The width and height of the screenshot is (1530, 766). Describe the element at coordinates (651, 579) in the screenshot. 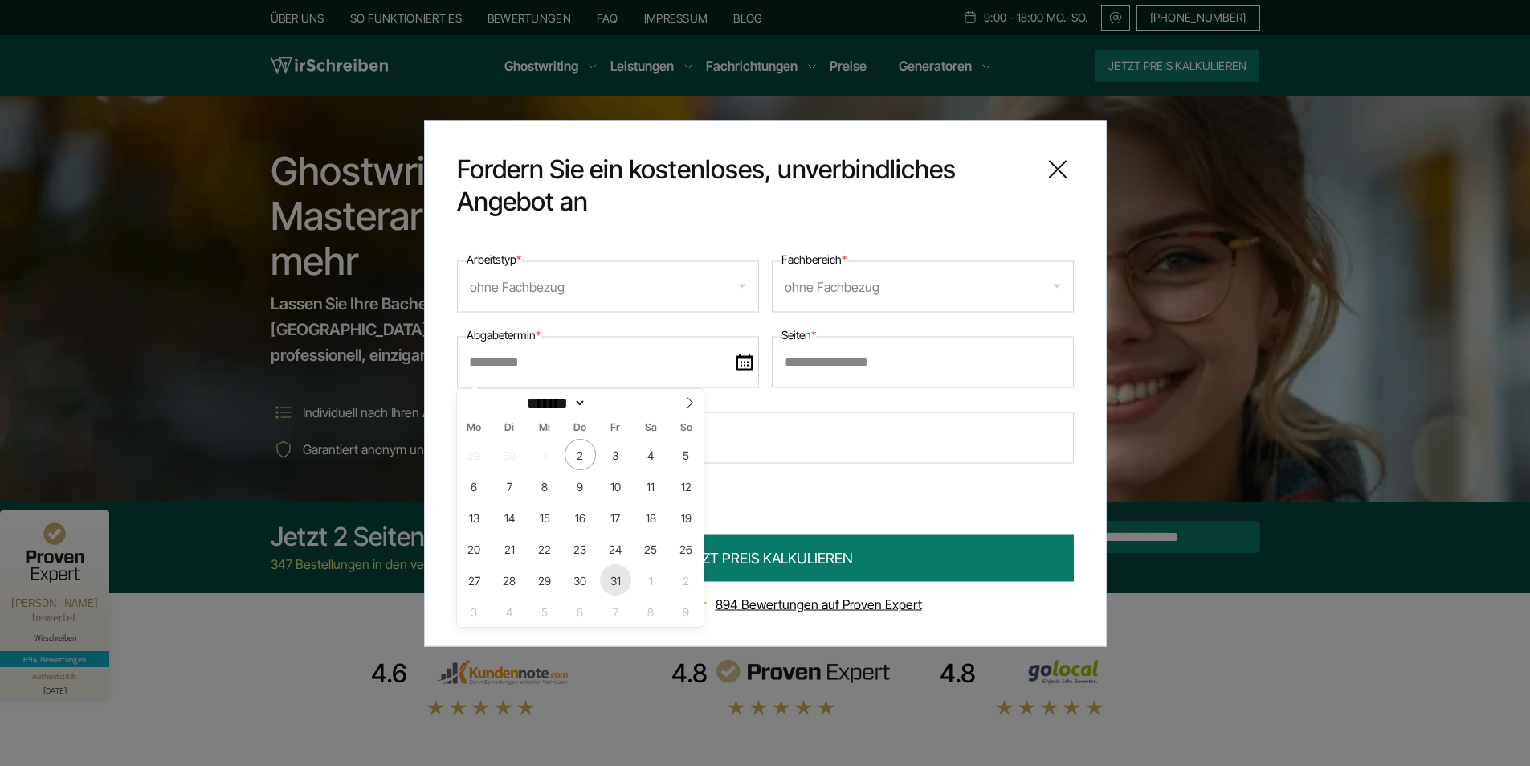

I see `span: November 1, 2025` at that location.